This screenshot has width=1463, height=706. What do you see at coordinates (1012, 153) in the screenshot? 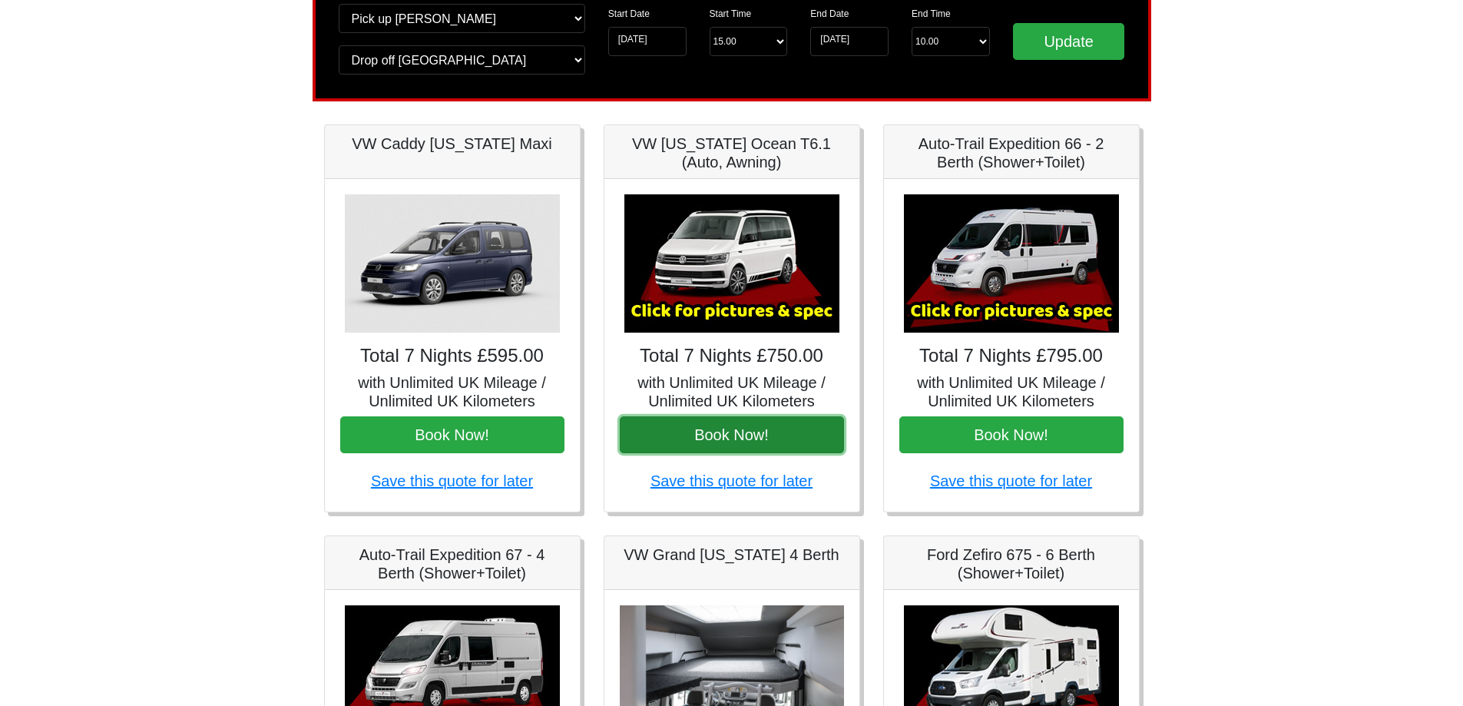
I see `h5: Auto-Trail Expedition 66 - 2 Berth (Shower+Toilet)` at bounding box center [1012, 153].